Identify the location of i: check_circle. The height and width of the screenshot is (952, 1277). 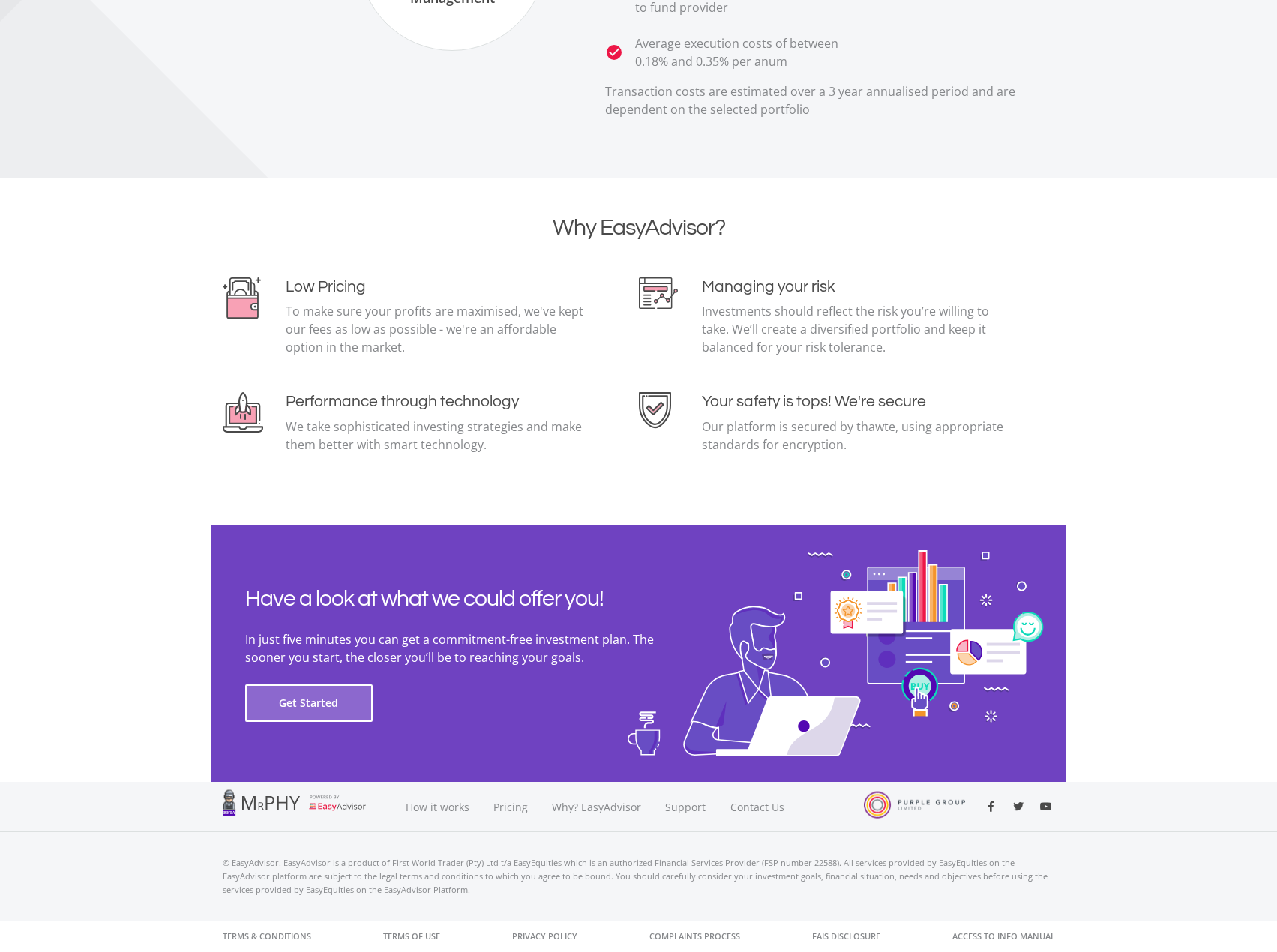
(614, 52).